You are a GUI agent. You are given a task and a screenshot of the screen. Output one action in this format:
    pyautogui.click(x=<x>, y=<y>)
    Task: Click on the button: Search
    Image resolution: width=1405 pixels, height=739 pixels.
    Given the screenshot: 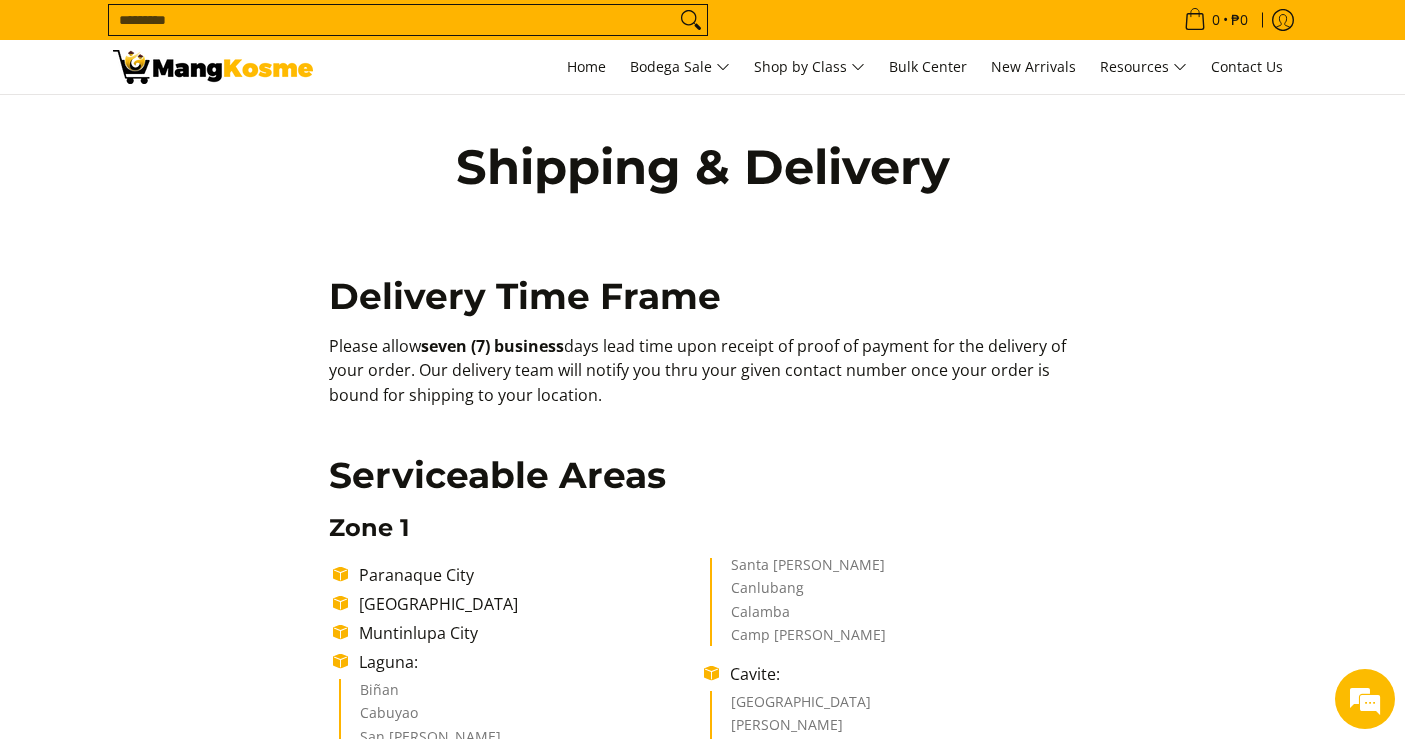 What is the action you would take?
    pyautogui.click(x=691, y=20)
    